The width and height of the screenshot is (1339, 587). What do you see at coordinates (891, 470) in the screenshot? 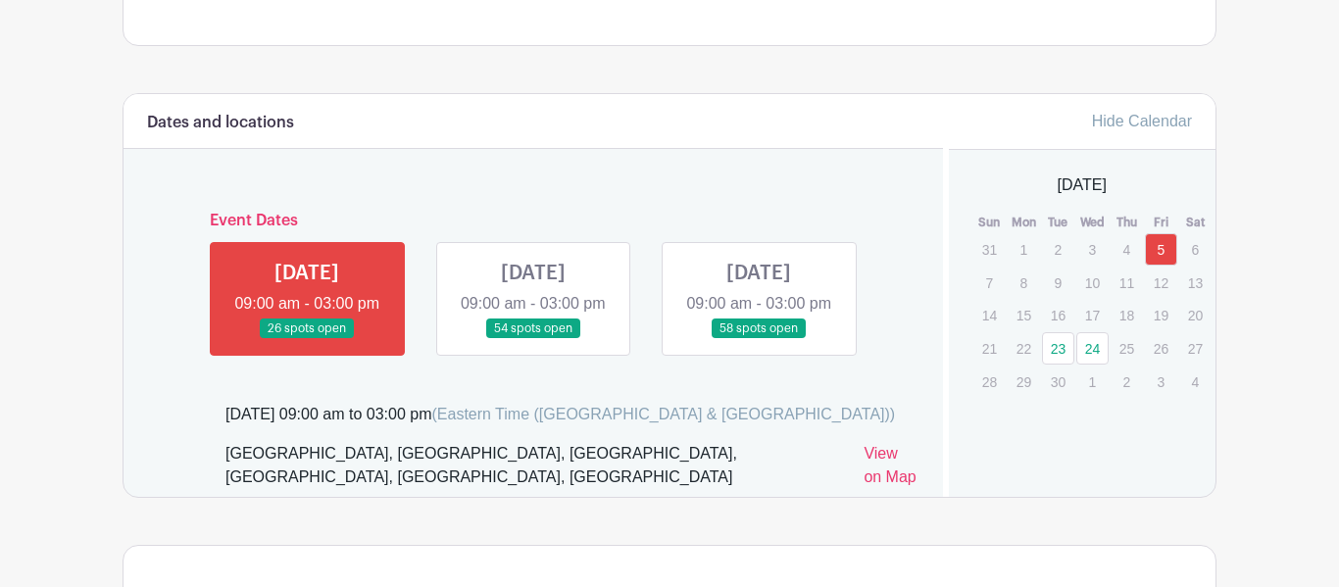
I see `a: View on Map` at bounding box center [891, 470].